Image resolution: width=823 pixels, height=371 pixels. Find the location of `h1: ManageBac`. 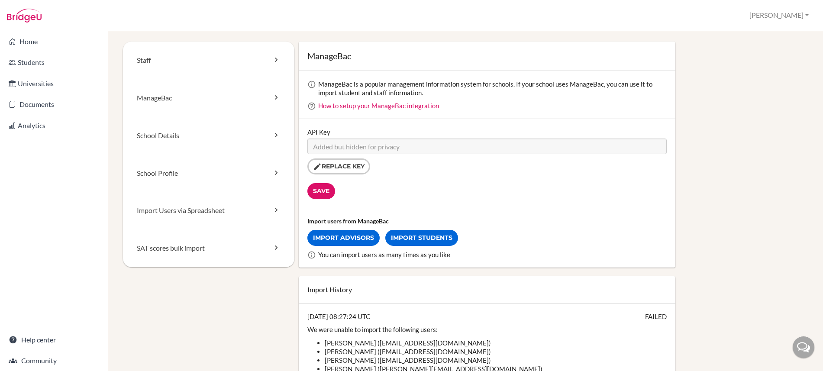

h1: ManageBac is located at coordinates (487, 56).